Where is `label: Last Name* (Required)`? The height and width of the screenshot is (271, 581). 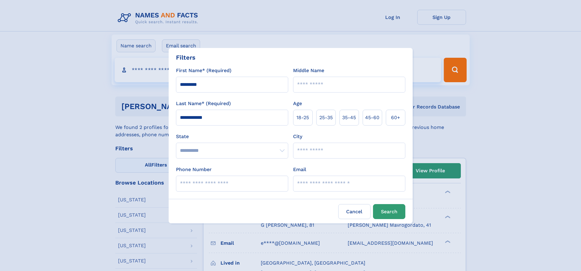
label: Last Name* (Required) is located at coordinates (203, 103).